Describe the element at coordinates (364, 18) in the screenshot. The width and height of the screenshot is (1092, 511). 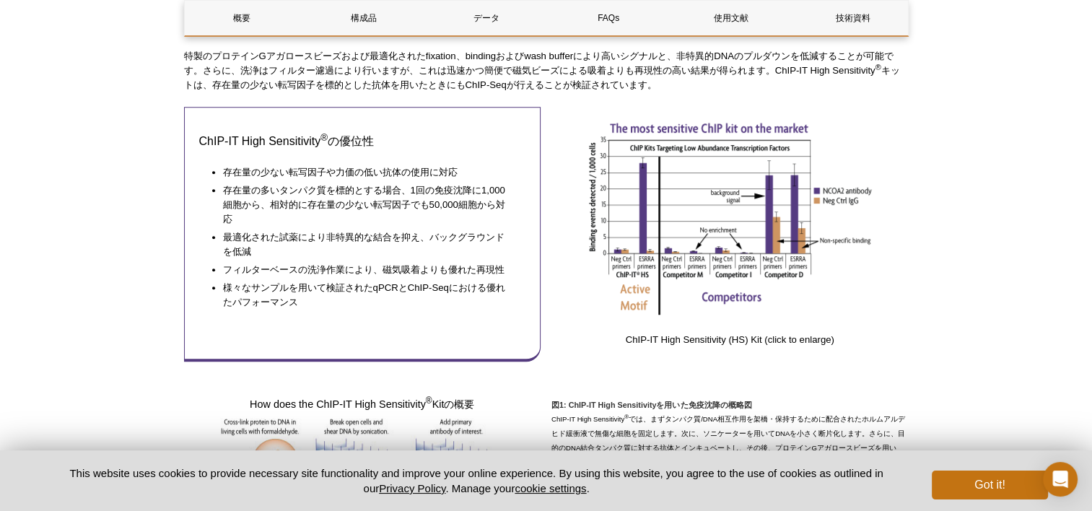
I see `a: 構成品` at that location.